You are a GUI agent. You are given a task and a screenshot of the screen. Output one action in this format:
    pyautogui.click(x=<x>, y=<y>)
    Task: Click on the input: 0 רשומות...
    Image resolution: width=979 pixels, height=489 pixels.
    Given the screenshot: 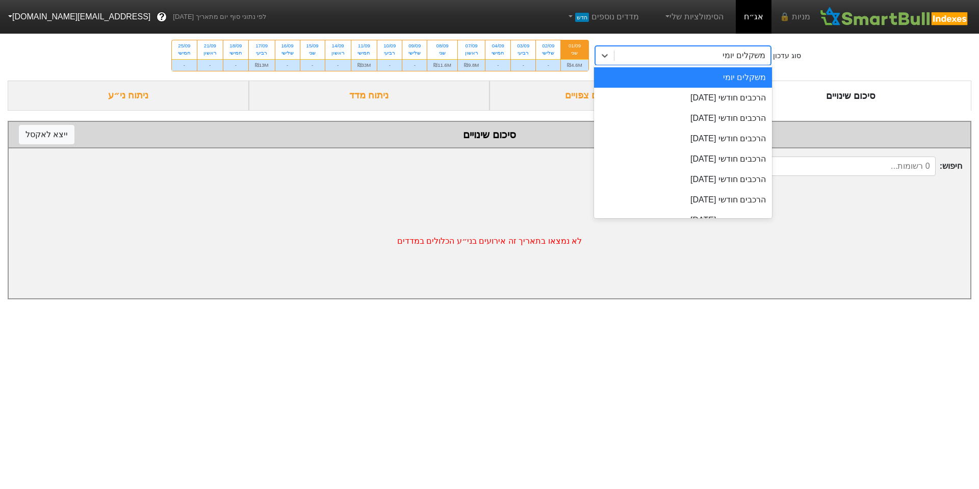 What is the action you would take?
    pyautogui.click(x=838, y=166)
    